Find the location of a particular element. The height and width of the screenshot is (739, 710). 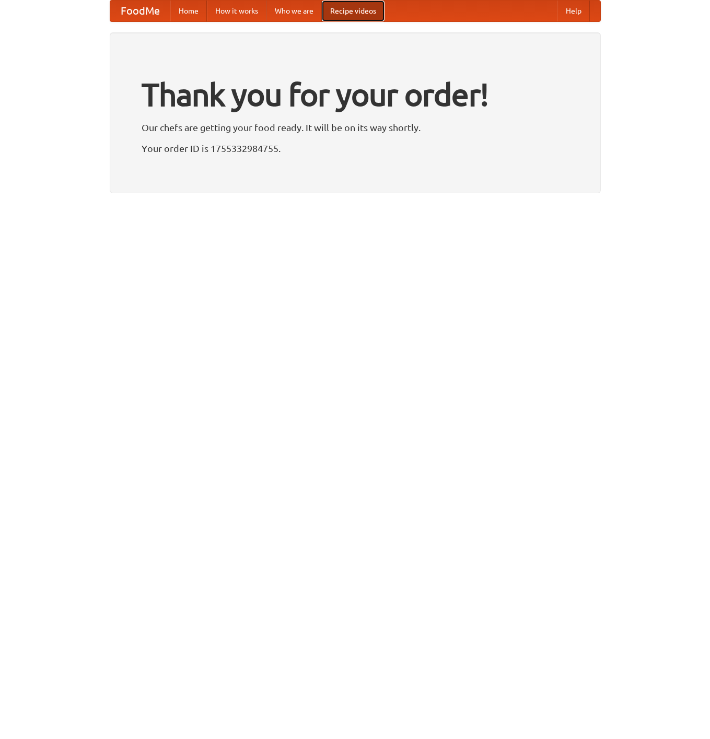

h1: Thank you for your order! is located at coordinates (355, 95).